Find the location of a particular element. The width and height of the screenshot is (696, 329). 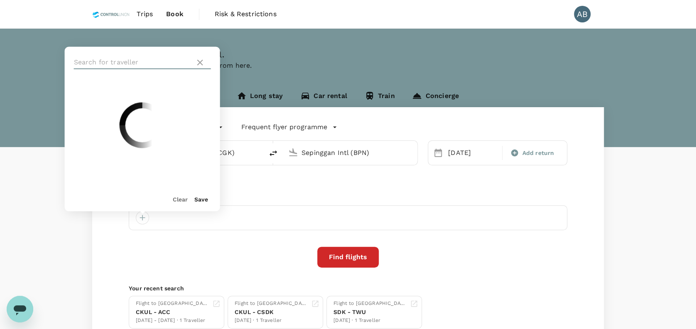

button: Save is located at coordinates (201, 199).